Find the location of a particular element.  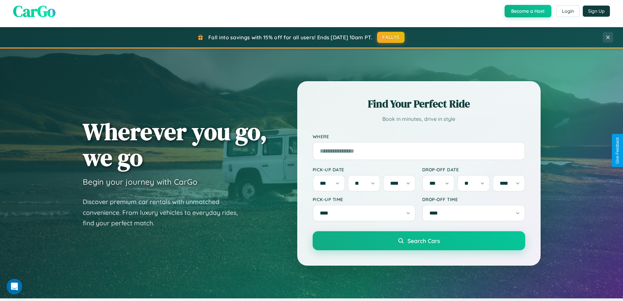

button: Sign Up is located at coordinates (596, 11).